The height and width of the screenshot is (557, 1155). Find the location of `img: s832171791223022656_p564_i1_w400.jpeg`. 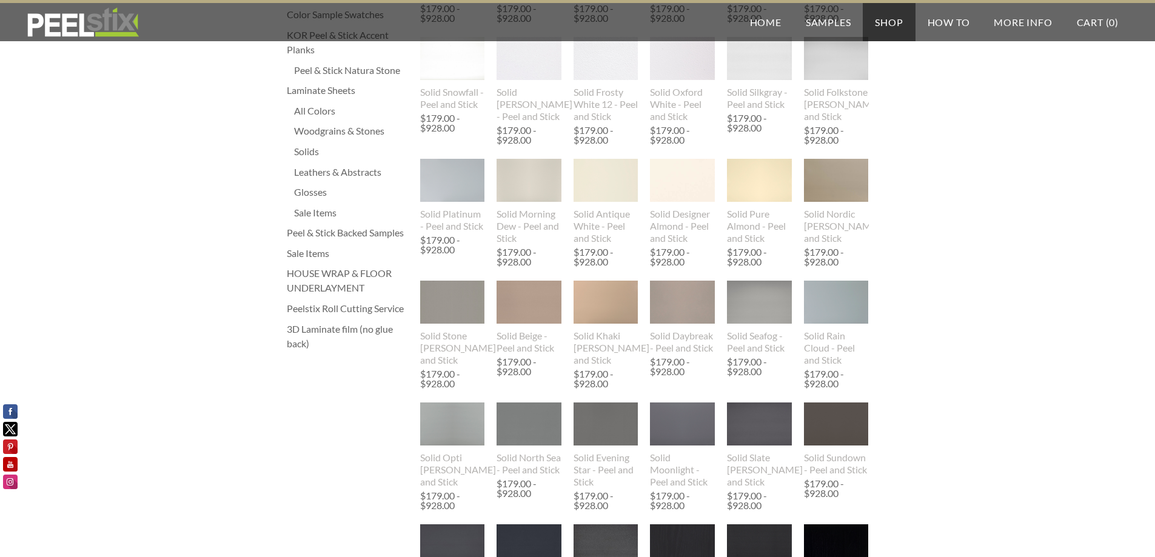

img: s832171791223022656_p564_i1_w400.jpeg is located at coordinates (529, 180).